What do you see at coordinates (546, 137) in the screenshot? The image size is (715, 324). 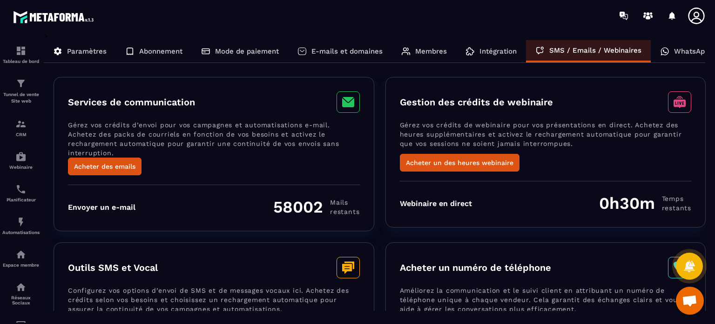 I see `p: Gérez vos crédits de webinaire pour vos présentations en direct. Achetez des heures supplémentair...` at bounding box center [546, 137].